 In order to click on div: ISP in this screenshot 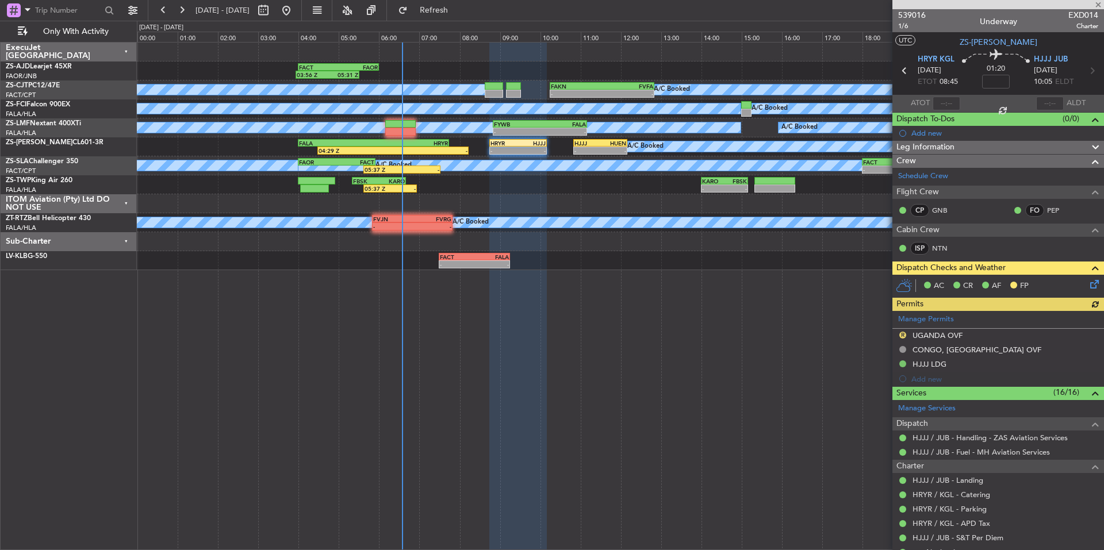, I will do `click(920, 248)`.